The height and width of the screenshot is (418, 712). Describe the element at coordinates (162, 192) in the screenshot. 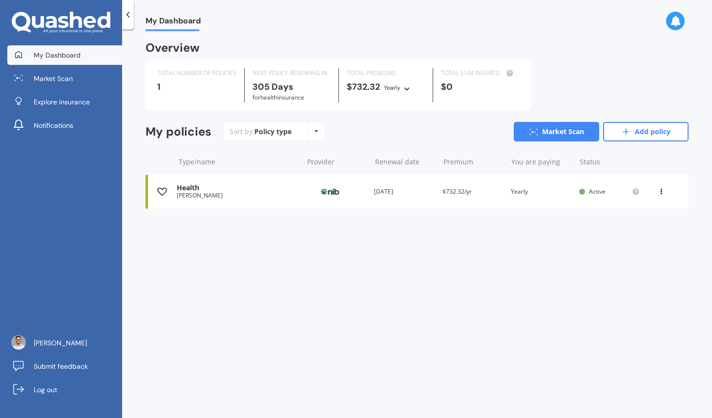

I see `img: Health` at that location.